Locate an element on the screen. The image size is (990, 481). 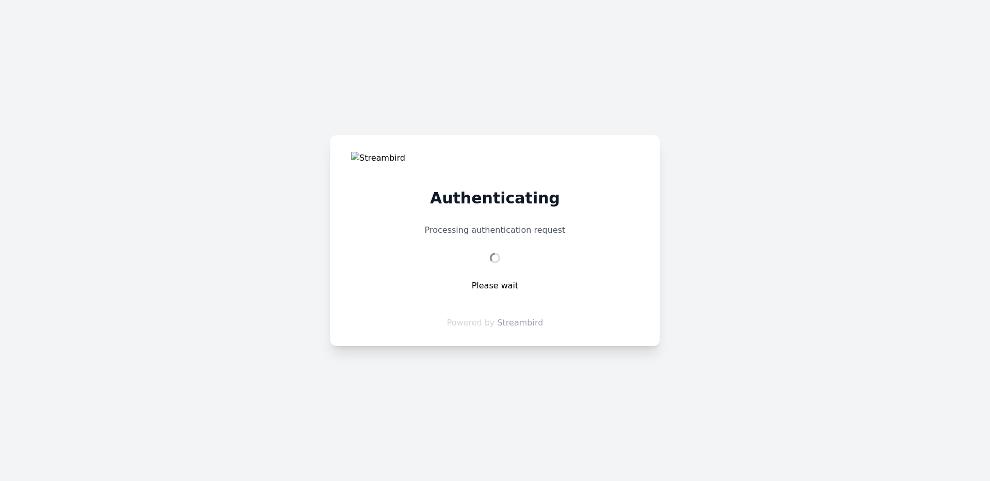
img: Streambird is located at coordinates (495, 164).